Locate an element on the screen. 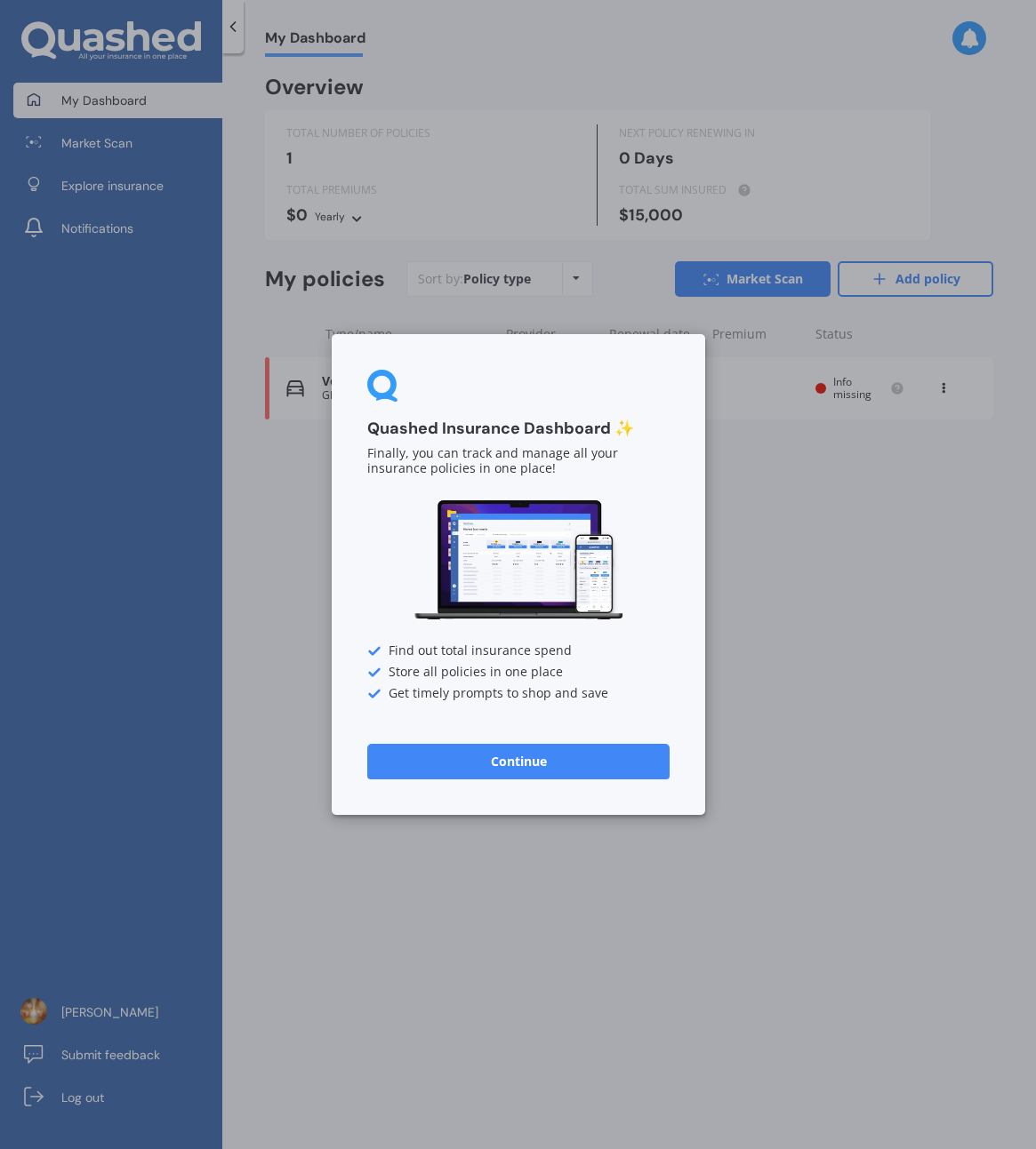  button: Continue is located at coordinates (518, 762).